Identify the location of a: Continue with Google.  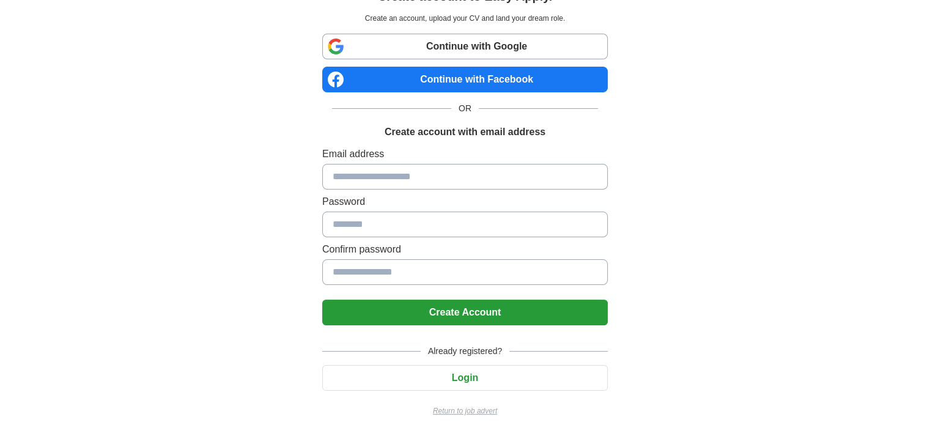
(465, 46).